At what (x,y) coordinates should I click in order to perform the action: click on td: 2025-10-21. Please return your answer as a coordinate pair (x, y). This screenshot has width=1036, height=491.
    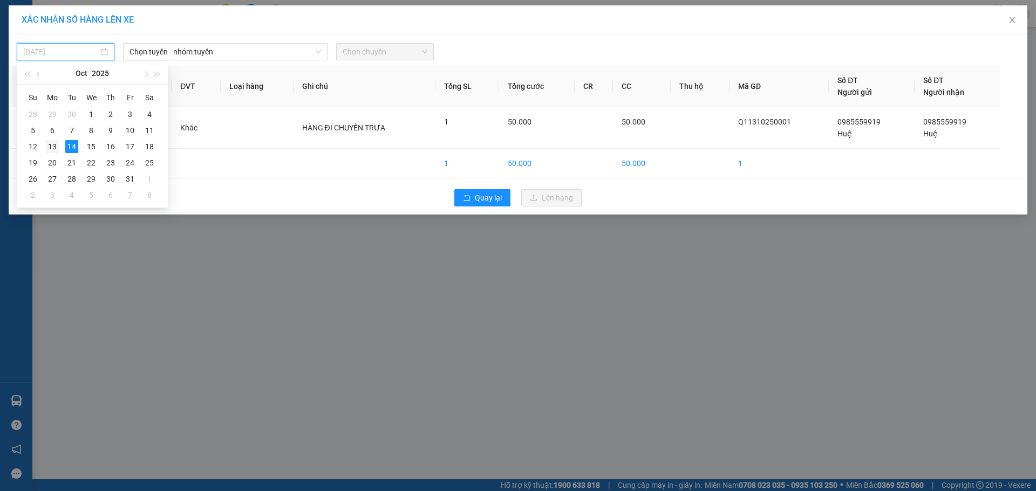
    Looking at the image, I should click on (72, 163).